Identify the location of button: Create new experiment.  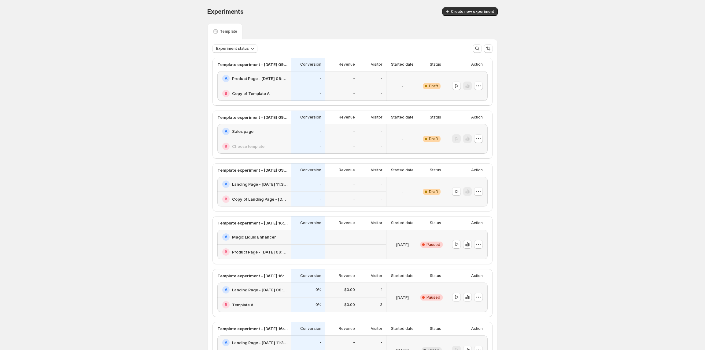
(470, 12).